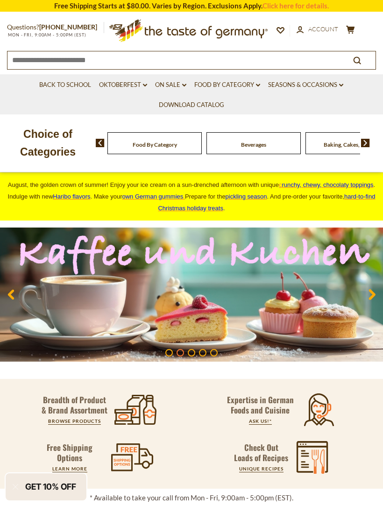 This screenshot has height=506, width=383. Describe the element at coordinates (260, 405) in the screenshot. I see `p: Expertise in German Foods and Cuisine` at that location.